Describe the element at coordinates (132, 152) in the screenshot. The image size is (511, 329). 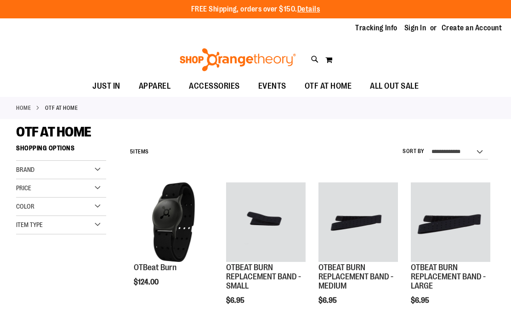
I see `span: 5` at that location.